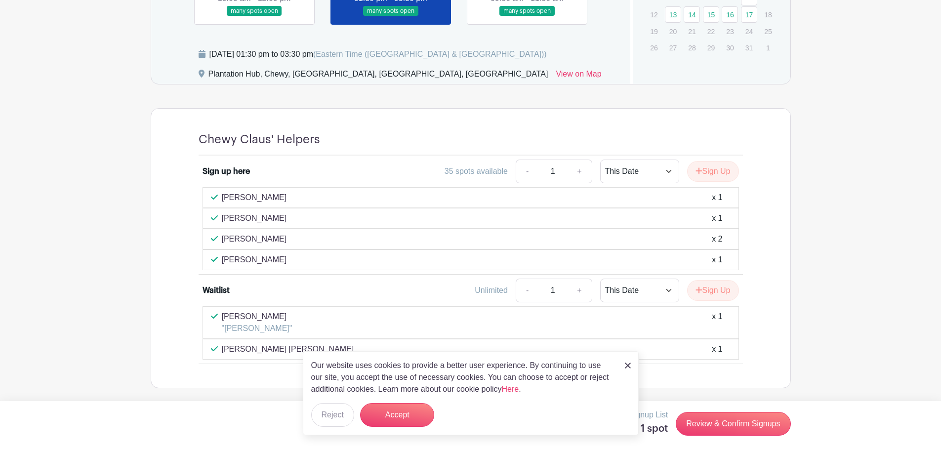 This screenshot has width=941, height=450. I want to click on a: Here, so click(510, 389).